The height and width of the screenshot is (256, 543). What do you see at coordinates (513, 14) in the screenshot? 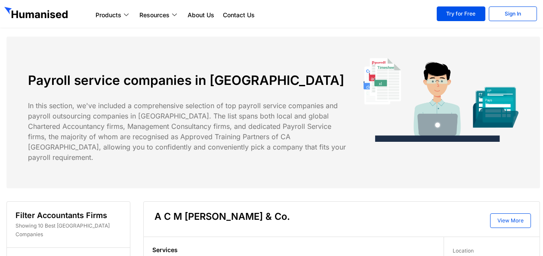
I see `a: Sign In` at bounding box center [513, 14].